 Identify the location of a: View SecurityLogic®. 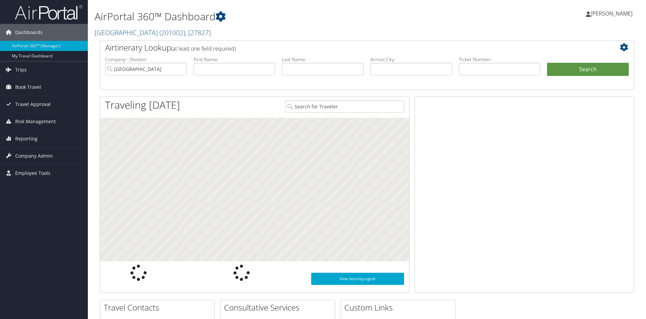
(357, 279).